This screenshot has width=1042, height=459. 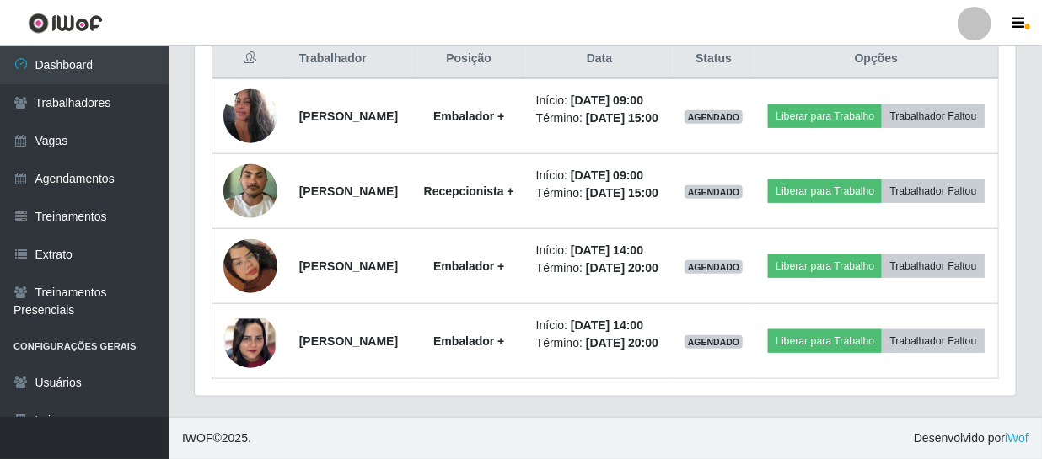 What do you see at coordinates (599, 59) in the screenshot?
I see `th: Data` at bounding box center [599, 59].